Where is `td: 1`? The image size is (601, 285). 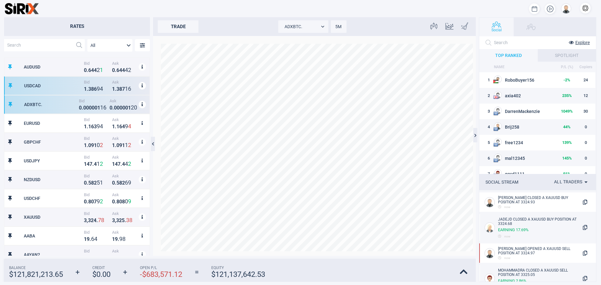 td: 1 is located at coordinates (486, 80).